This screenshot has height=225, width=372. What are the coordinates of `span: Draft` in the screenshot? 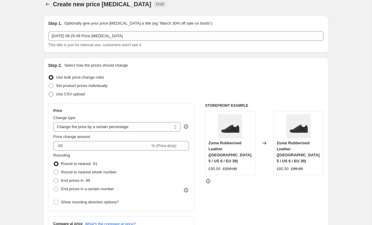 It's located at (160, 4).